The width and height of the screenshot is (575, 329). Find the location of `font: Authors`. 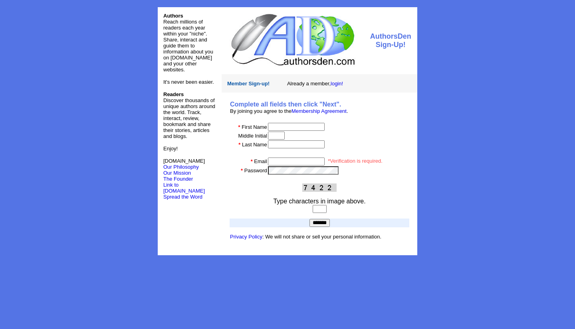

font: Authors is located at coordinates (173, 16).